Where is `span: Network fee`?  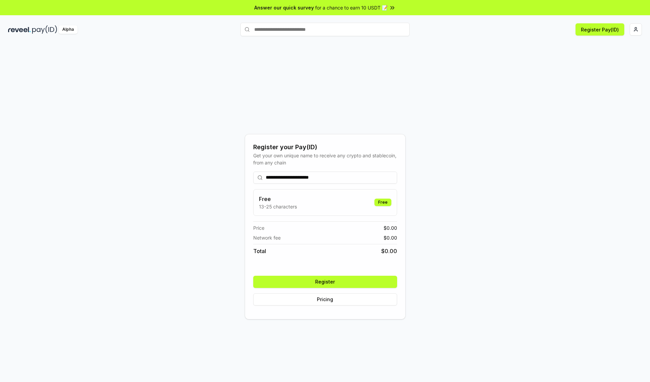
span: Network fee is located at coordinates (267, 238).